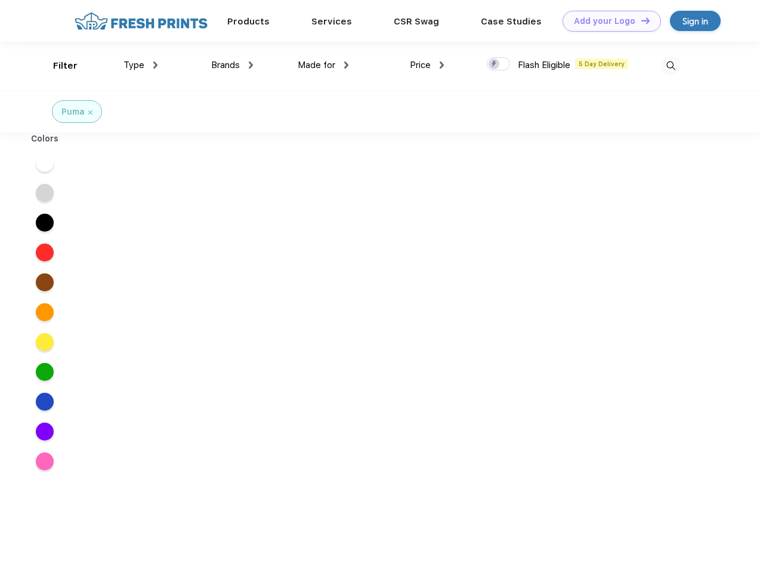  What do you see at coordinates (695, 21) in the screenshot?
I see `div: Sign in` at bounding box center [695, 21].